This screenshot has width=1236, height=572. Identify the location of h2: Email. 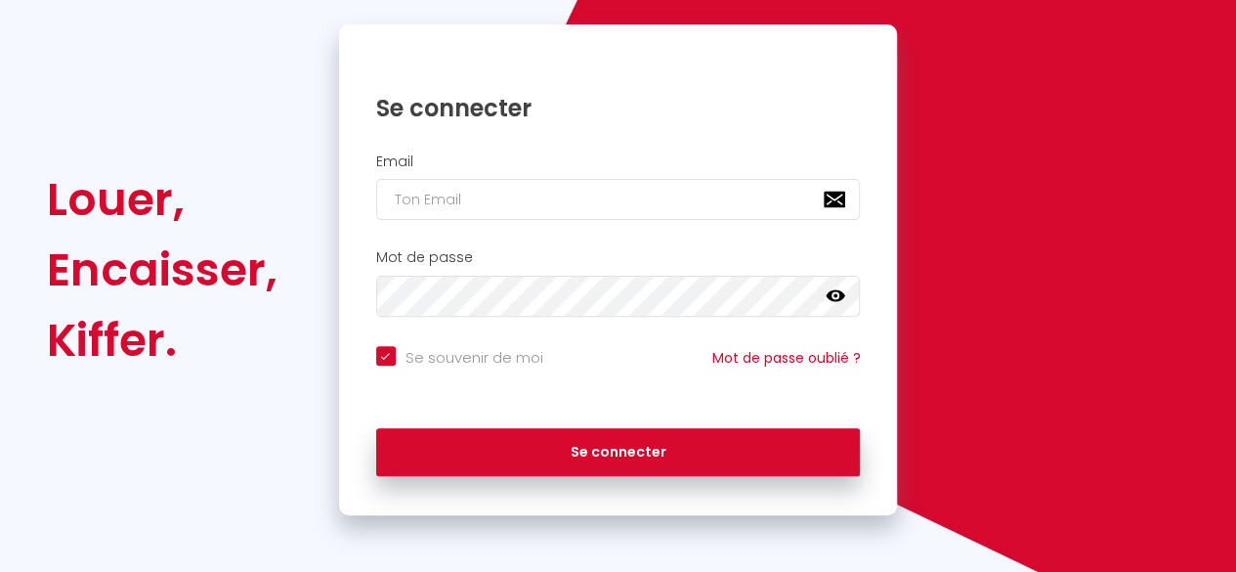
(619, 161).